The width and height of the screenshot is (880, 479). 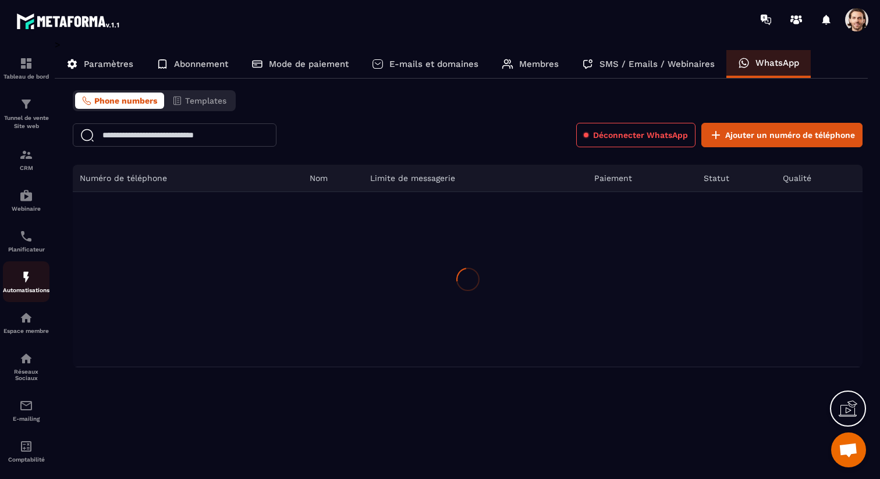 What do you see at coordinates (26, 114) in the screenshot?
I see `a: formationformationTunnel de vente Site web` at bounding box center [26, 114].